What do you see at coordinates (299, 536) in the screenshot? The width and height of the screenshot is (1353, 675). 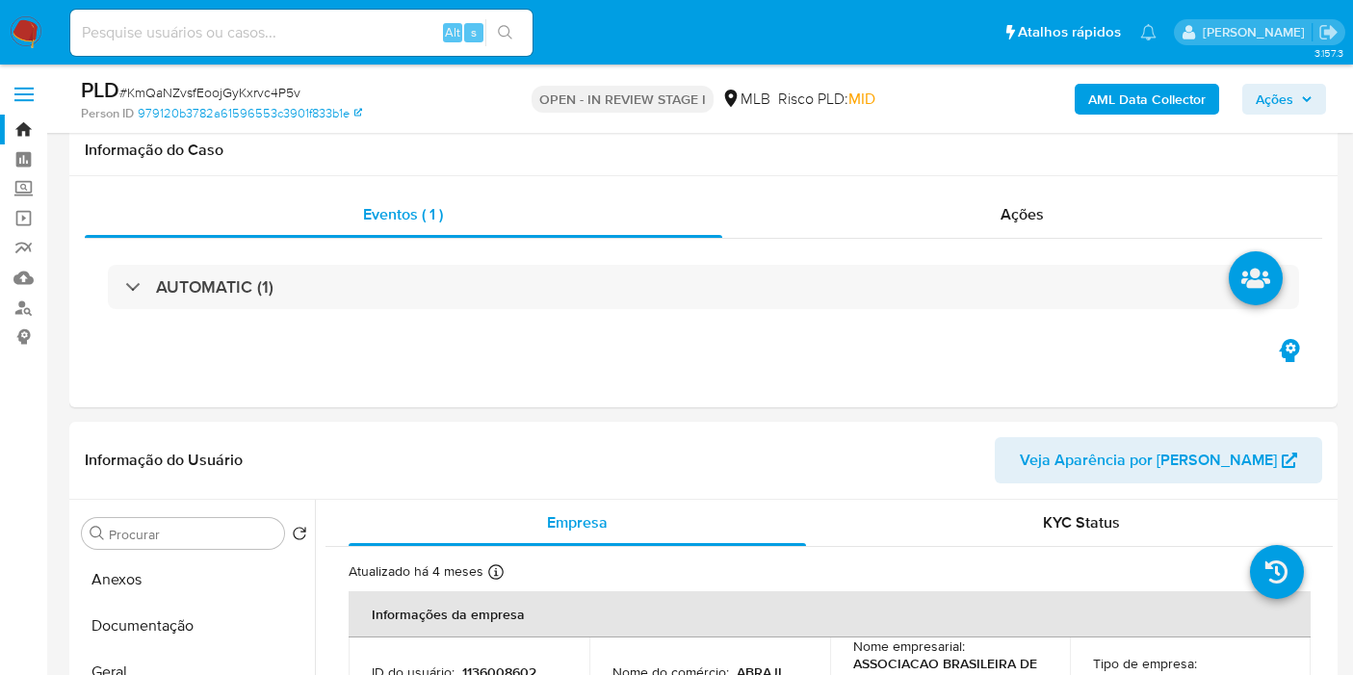 I see `button: Retornar ao pedido padrão` at bounding box center [299, 536].